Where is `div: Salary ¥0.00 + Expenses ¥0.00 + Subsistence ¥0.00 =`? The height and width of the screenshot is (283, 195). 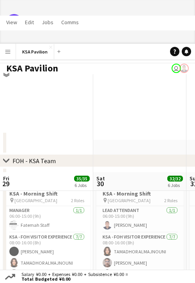 div: Salary ¥0.00 + Expenses ¥0.00 + Subsistence ¥0.00 = is located at coordinates (73, 276).